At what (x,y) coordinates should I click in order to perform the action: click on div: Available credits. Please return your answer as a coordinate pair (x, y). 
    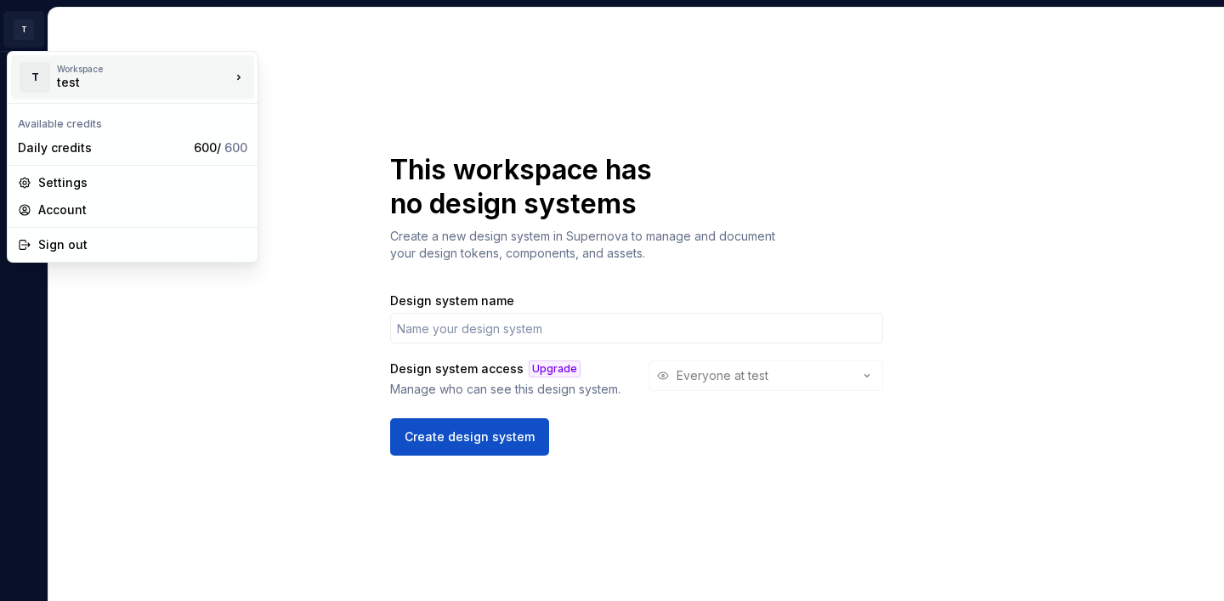
    Looking at the image, I should click on (133, 121).